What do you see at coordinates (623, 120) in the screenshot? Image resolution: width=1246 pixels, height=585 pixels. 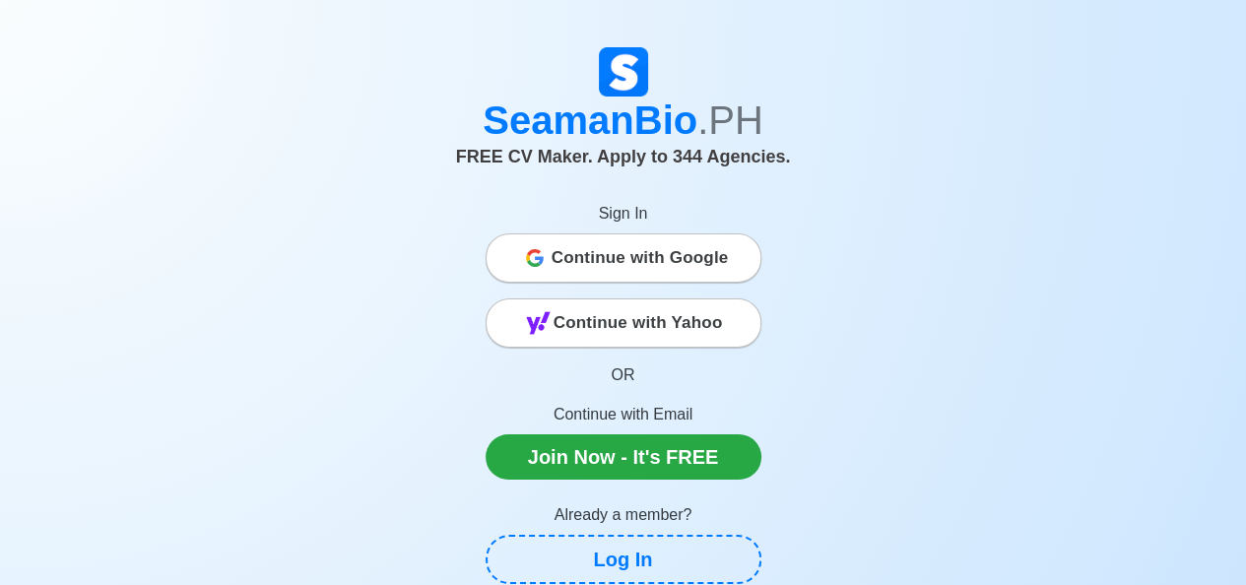 I see `h1: SeamanBio` at bounding box center [623, 120].